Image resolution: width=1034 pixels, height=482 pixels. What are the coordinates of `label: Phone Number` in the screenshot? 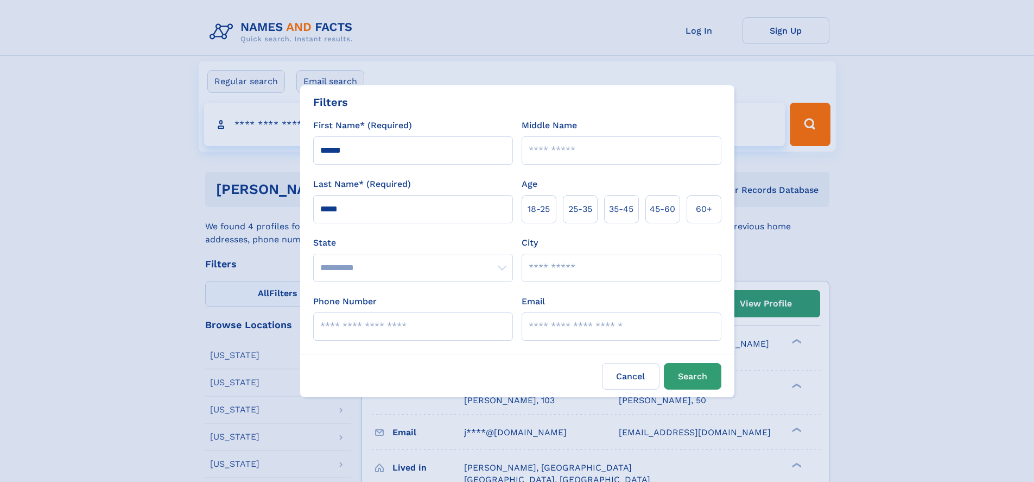 It's located at (345, 301).